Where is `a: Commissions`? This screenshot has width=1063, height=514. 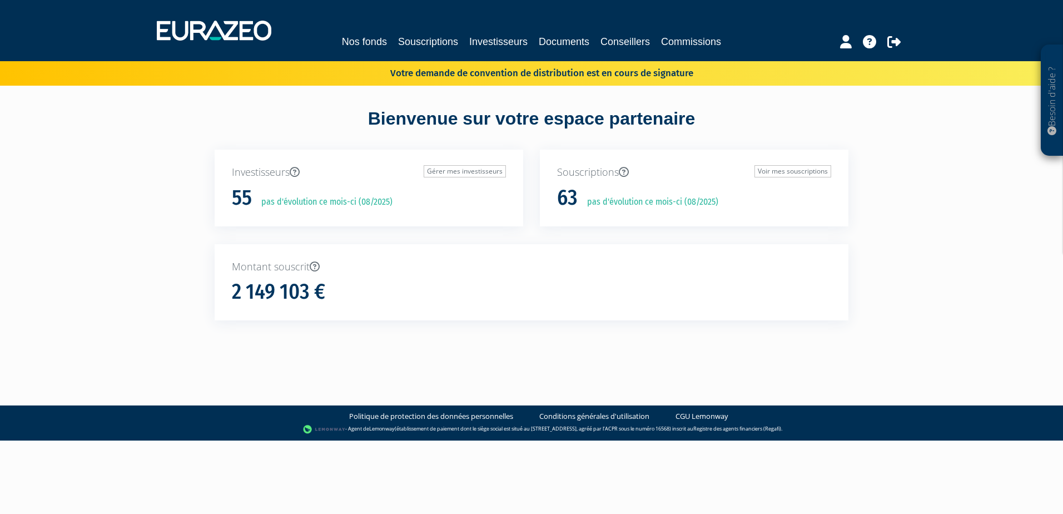
a: Commissions is located at coordinates (691, 42).